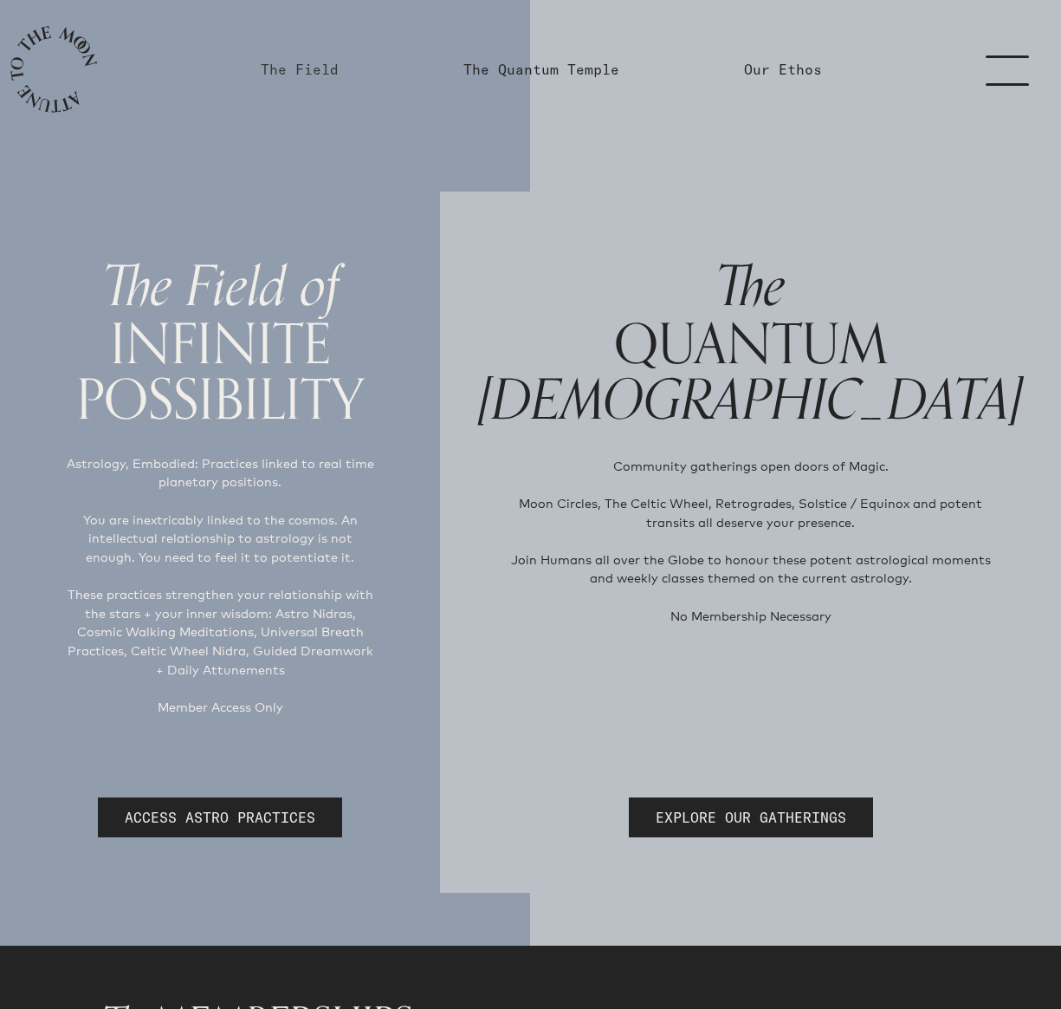 This screenshot has width=1061, height=1009. Describe the element at coordinates (542, 69) in the screenshot. I see `a: The Quantum Temple` at that location.